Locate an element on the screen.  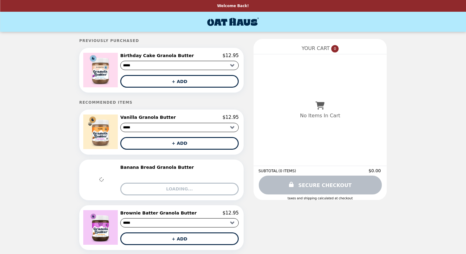
span: YOUR CART is located at coordinates (316, 48).